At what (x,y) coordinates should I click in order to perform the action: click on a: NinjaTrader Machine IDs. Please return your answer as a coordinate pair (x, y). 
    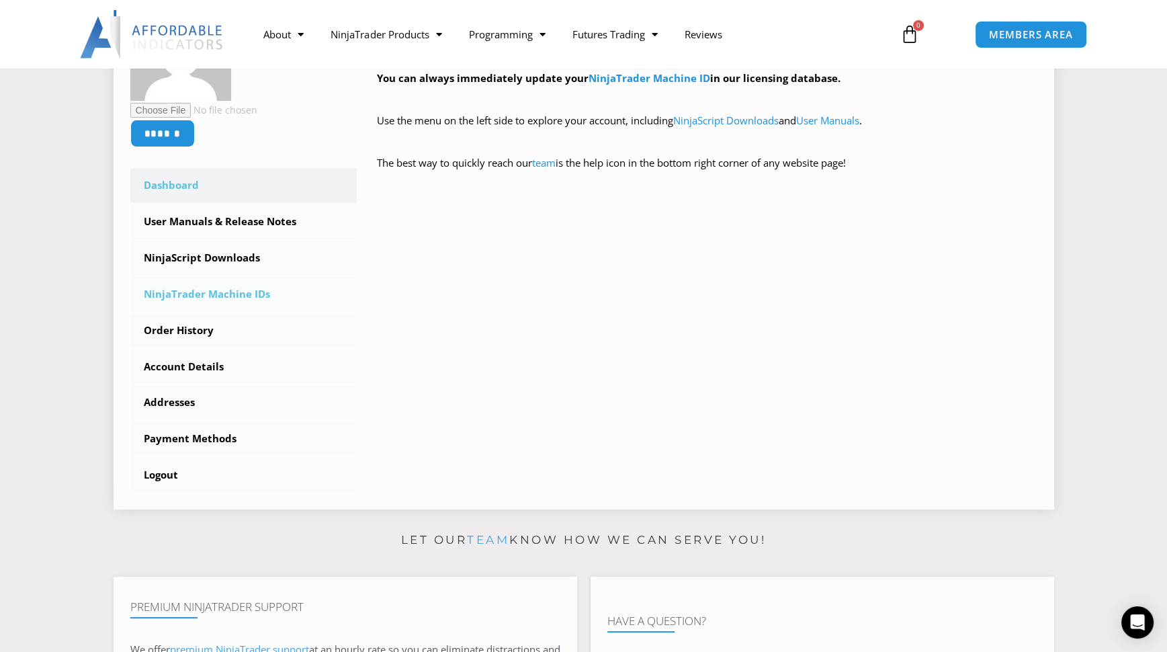
    Looking at the image, I should click on (244, 294).